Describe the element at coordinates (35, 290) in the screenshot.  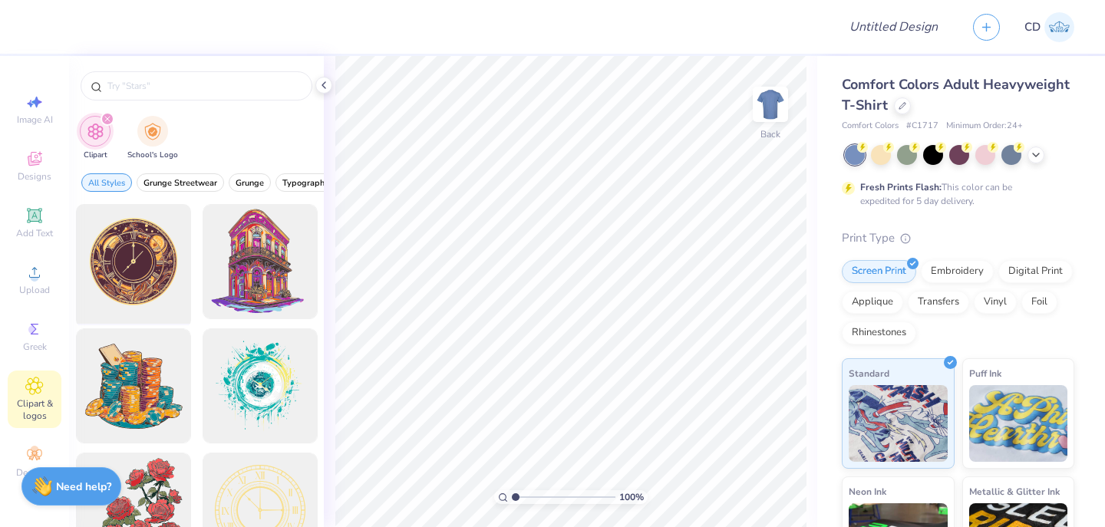
I see `span: Upload` at that location.